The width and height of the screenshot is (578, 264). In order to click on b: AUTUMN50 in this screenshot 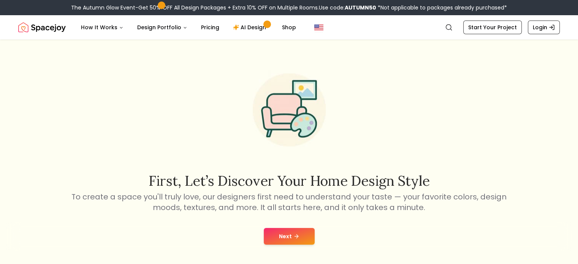, I will do `click(360, 8)`.